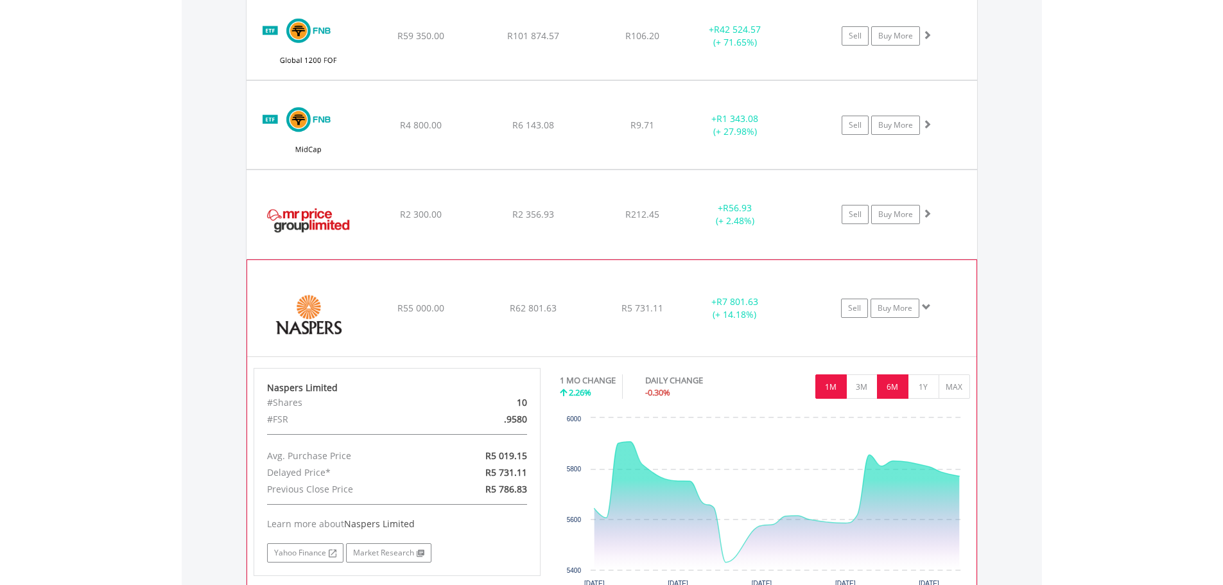 Image resolution: width=1223 pixels, height=585 pixels. Describe the element at coordinates (506, 488) in the screenshot. I see `span: R5 786.83` at that location.